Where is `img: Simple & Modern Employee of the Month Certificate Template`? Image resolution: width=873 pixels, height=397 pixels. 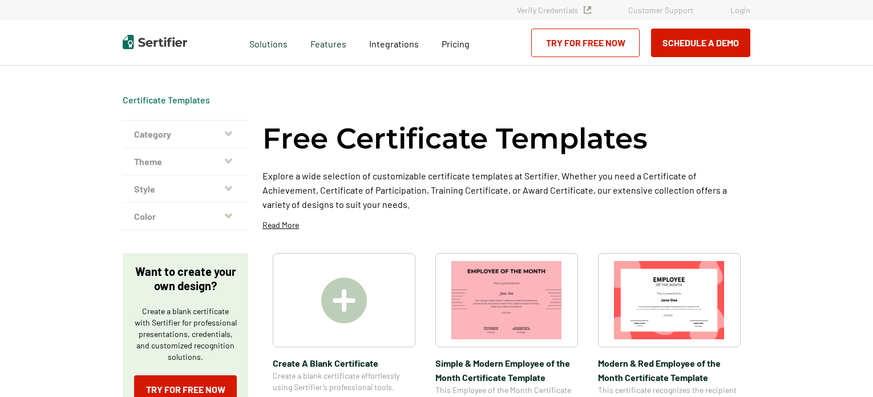 img: Simple & Modern Employee of the Month Certificate Template is located at coordinates (507, 300).